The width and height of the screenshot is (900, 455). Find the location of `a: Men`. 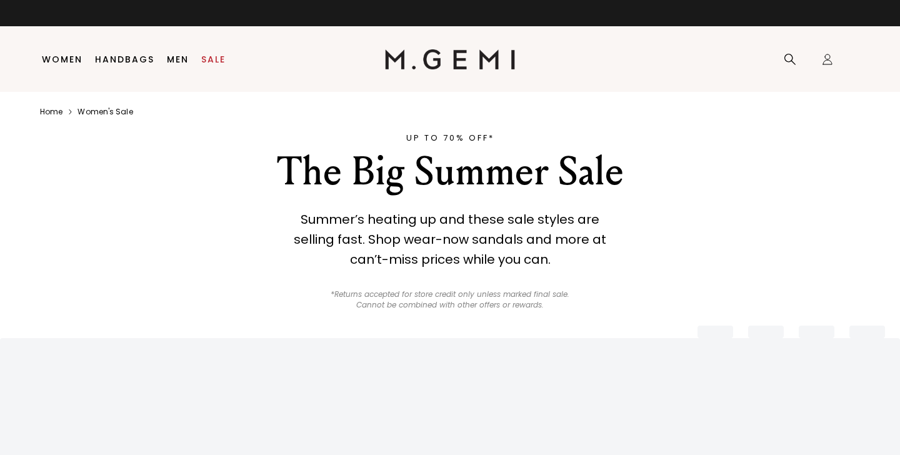

a: Men is located at coordinates (177, 59).